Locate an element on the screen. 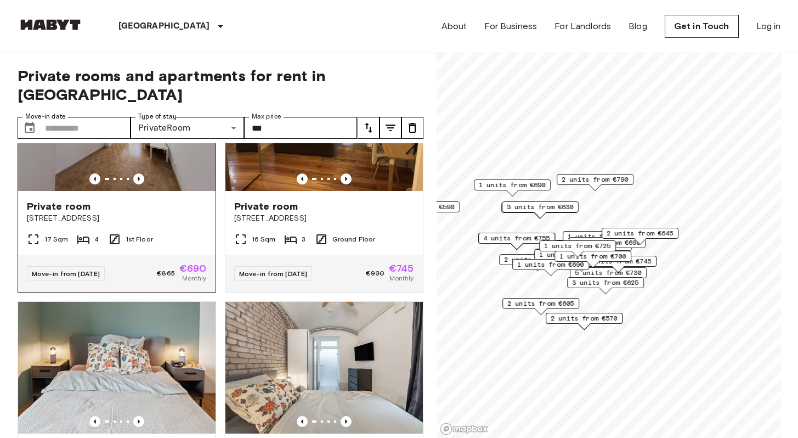 The width and height of the screenshot is (798, 438). a: Get in Touch is located at coordinates (702, 26).